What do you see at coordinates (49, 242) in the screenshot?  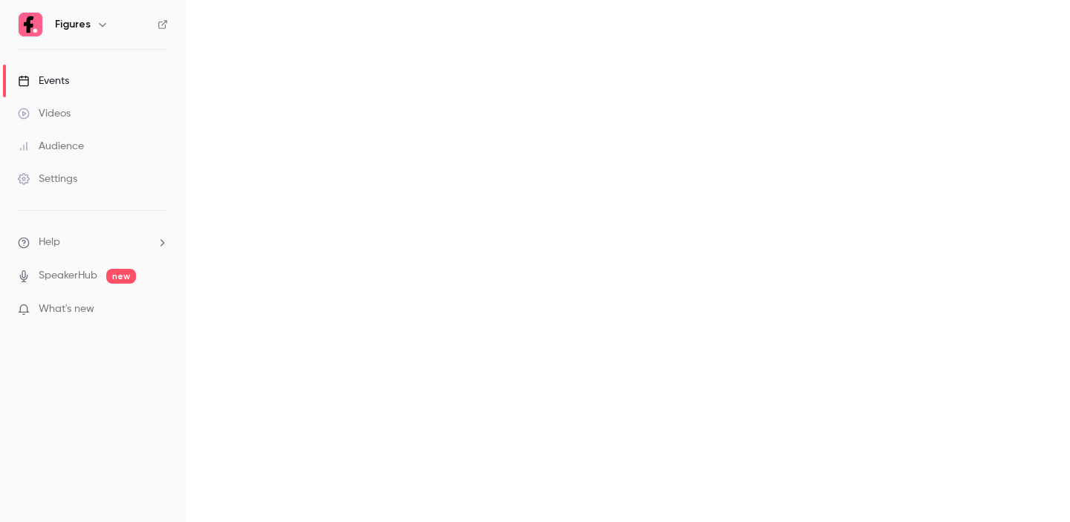 I see `span: Help` at bounding box center [49, 242].